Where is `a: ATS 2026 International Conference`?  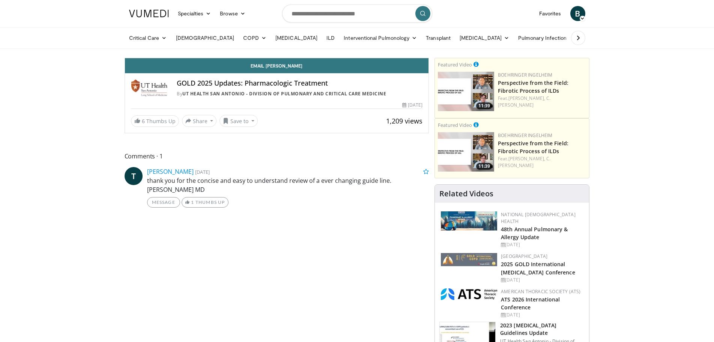 a: ATS 2026 International Conference is located at coordinates (530, 303).